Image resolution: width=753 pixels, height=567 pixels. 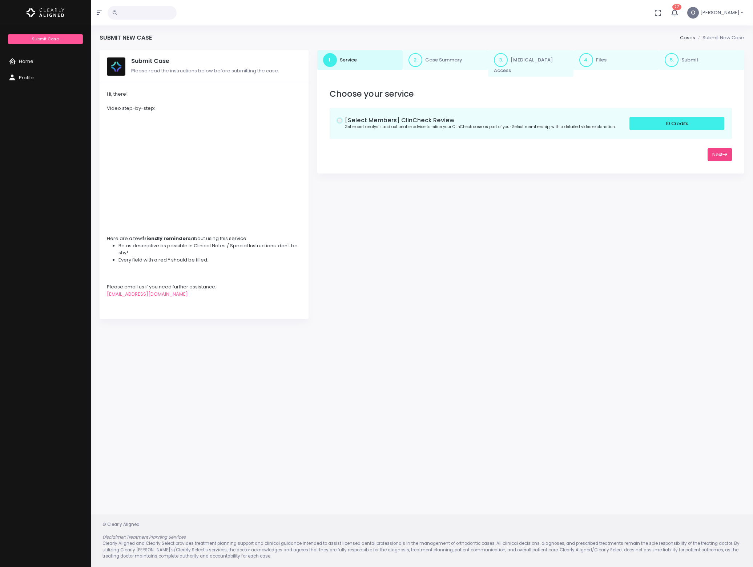 What do you see at coordinates (210, 249) in the screenshot?
I see `li: Be as descriptive as possible in Clinical Notes / Special Instructions: don't be shy!` at bounding box center [210, 249].